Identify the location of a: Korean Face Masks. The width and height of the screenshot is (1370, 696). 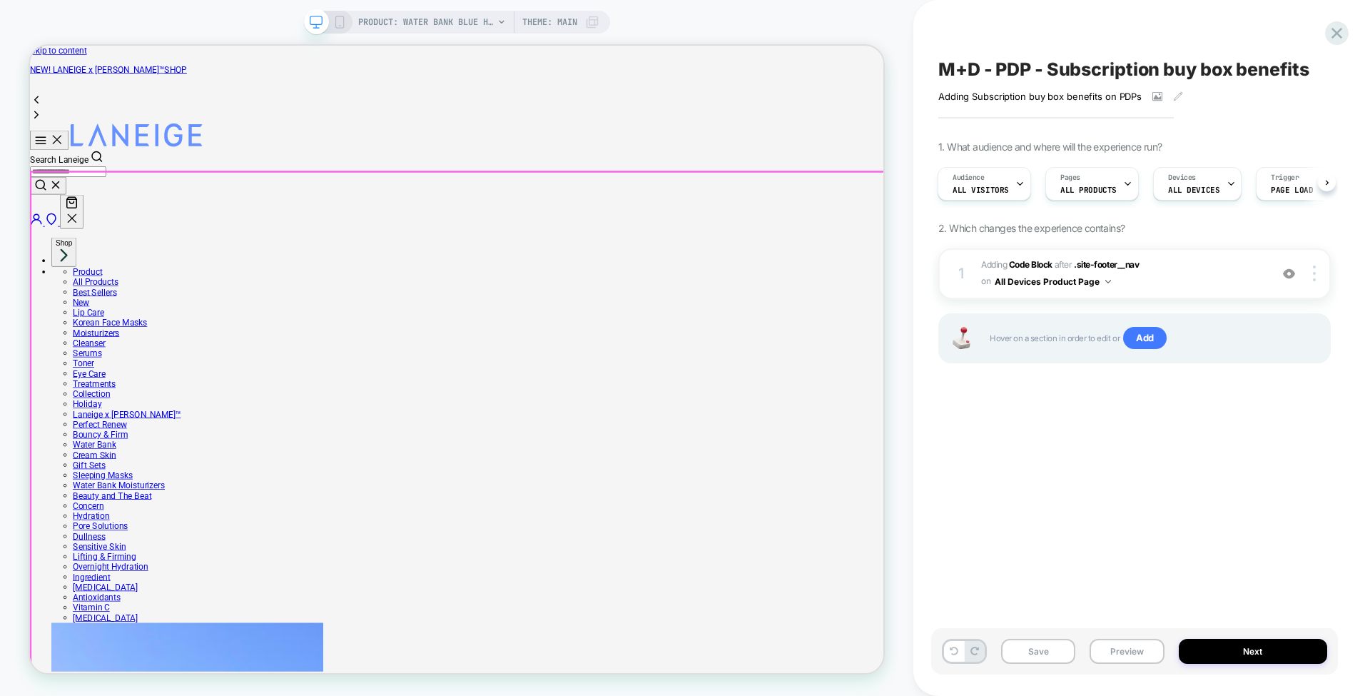
(106, 369).